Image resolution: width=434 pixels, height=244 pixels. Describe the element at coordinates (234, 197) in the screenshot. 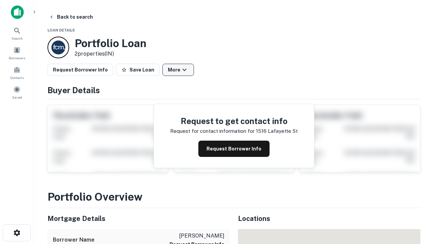

I see `h3: Portfolio Overview` at that location.